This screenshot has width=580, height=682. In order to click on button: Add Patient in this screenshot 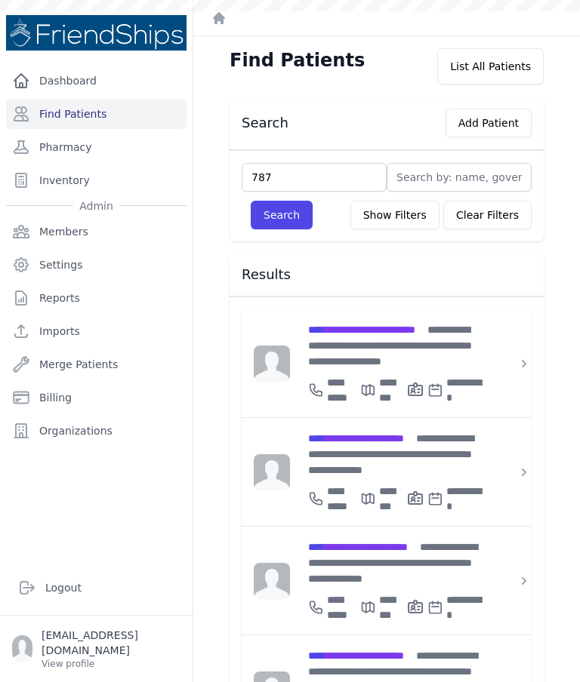, I will do `click(488, 123)`.